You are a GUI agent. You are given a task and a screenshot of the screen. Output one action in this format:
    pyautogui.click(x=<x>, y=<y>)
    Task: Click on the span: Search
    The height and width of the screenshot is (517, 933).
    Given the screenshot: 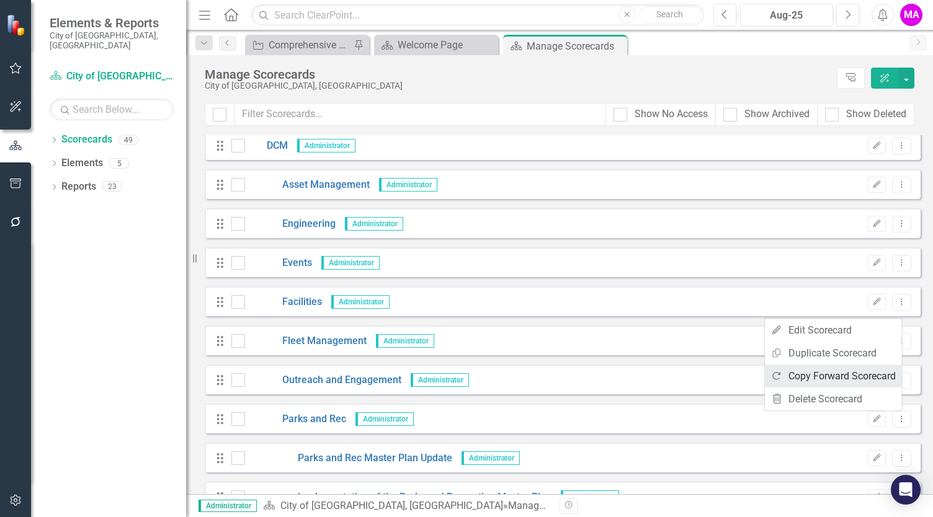 What is the action you would take?
    pyautogui.click(x=669, y=14)
    